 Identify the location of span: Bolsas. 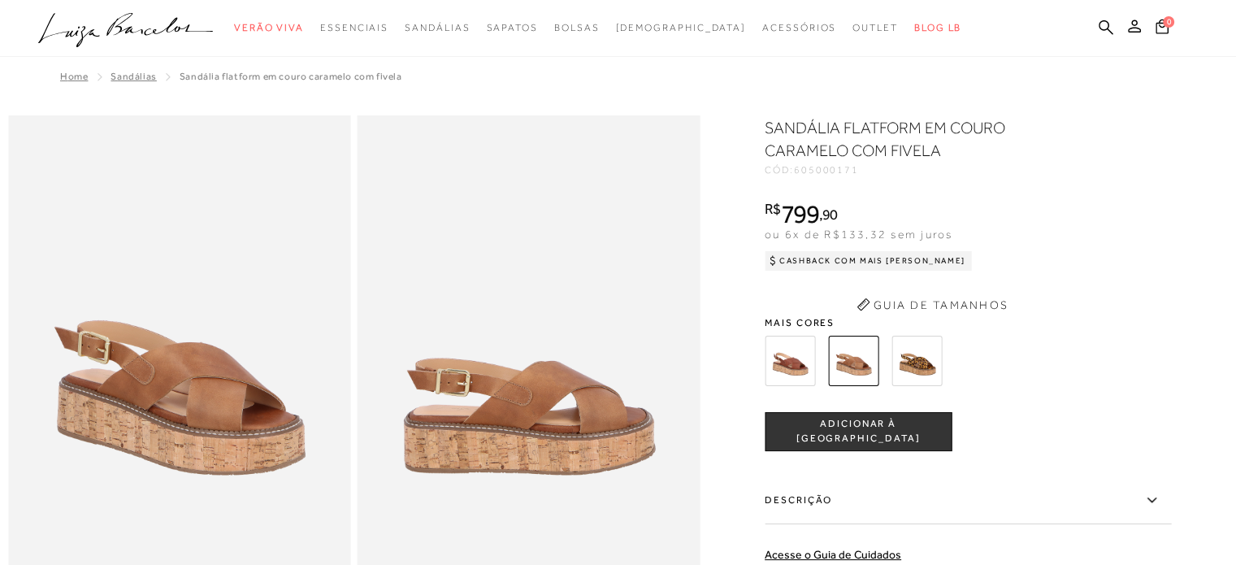
(577, 28).